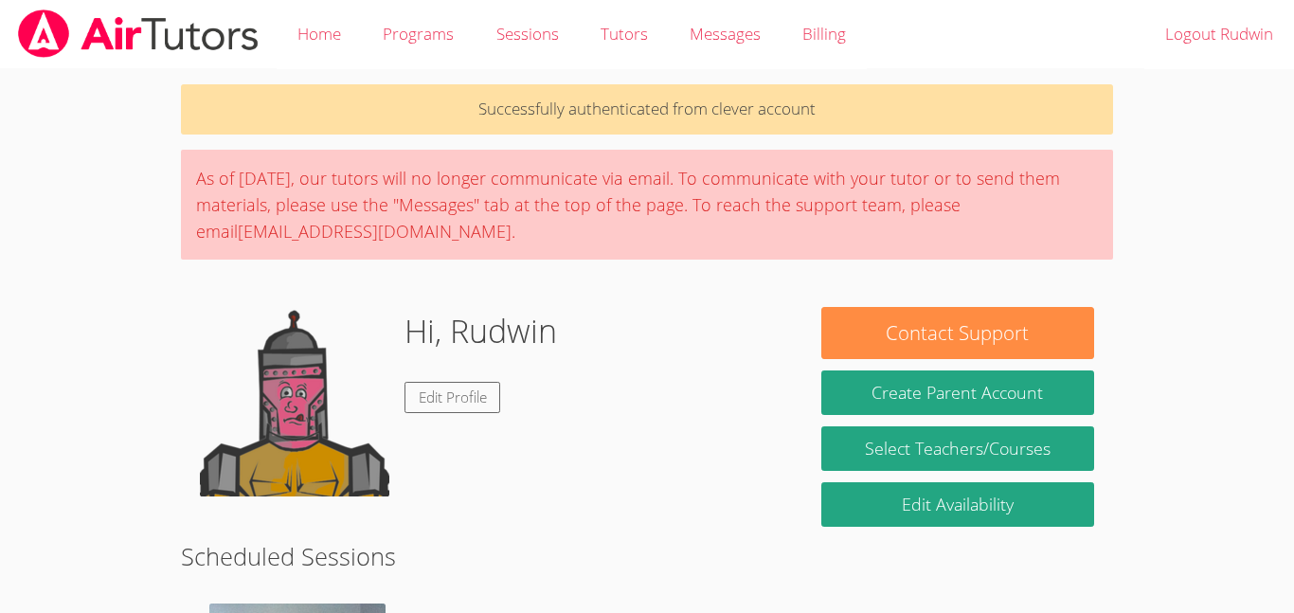 This screenshot has width=1294, height=613. Describe the element at coordinates (958, 448) in the screenshot. I see `a: Select Teachers/Courses` at that location.